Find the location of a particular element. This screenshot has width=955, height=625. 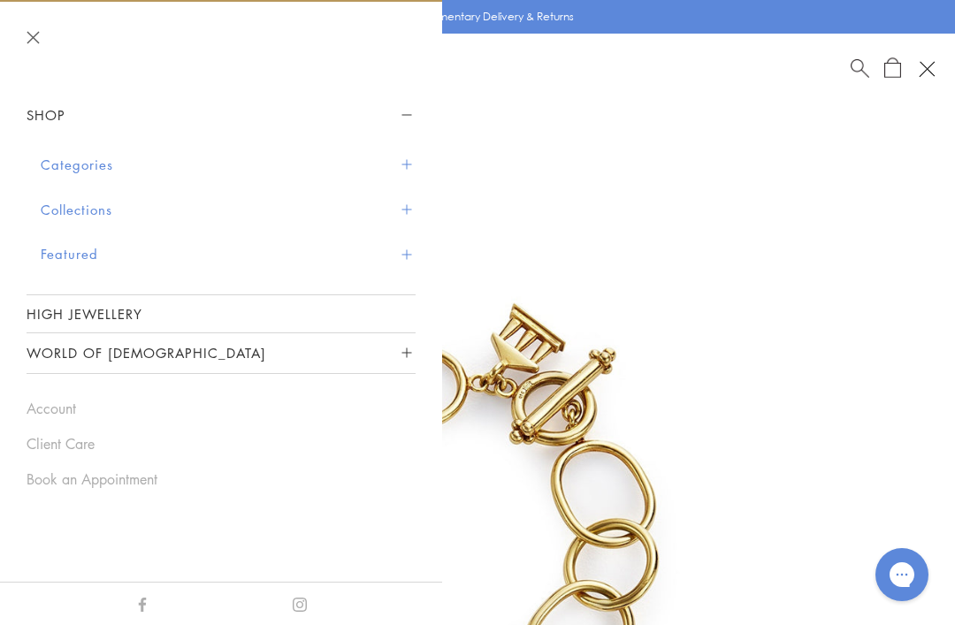

a: Account is located at coordinates (221, 409).